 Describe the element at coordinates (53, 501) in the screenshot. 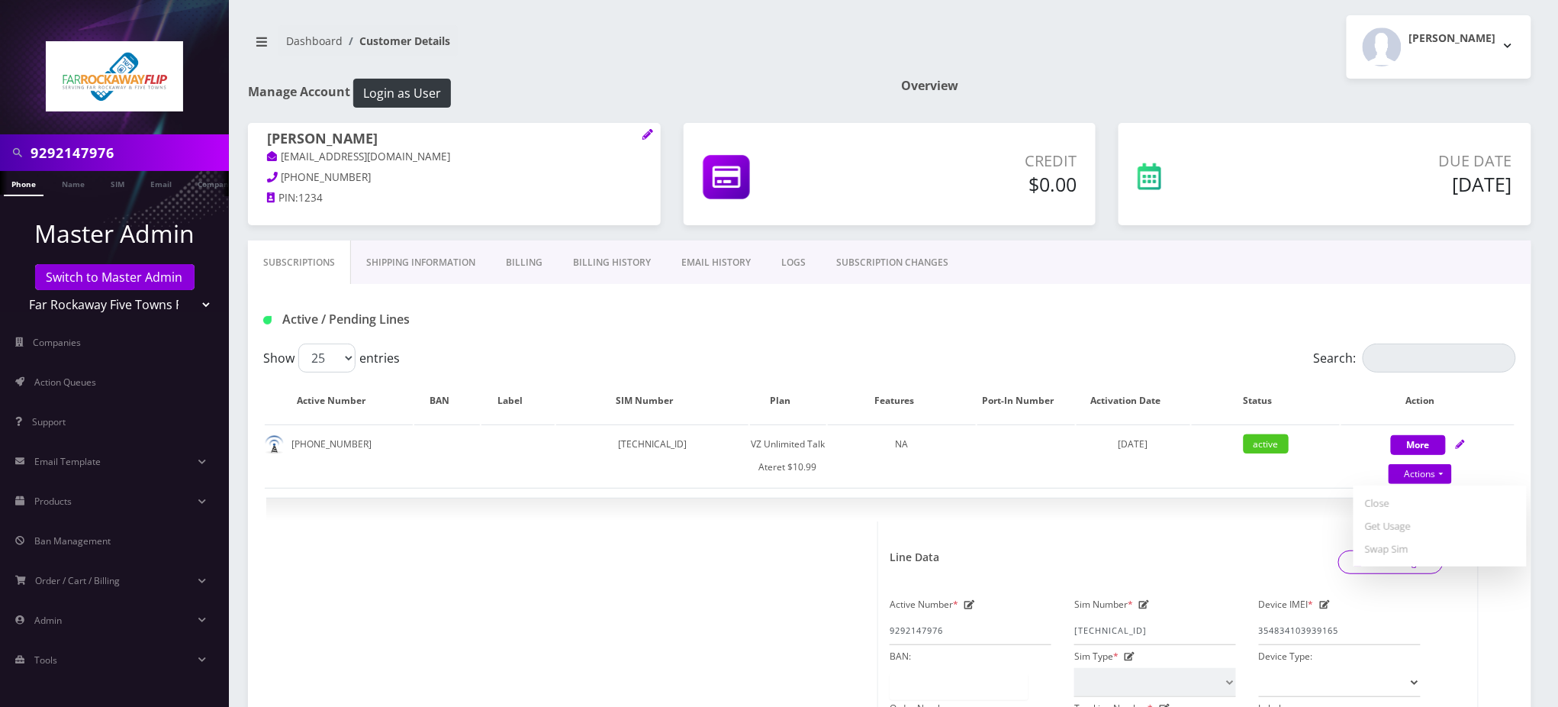

I see `span: Products` at that location.